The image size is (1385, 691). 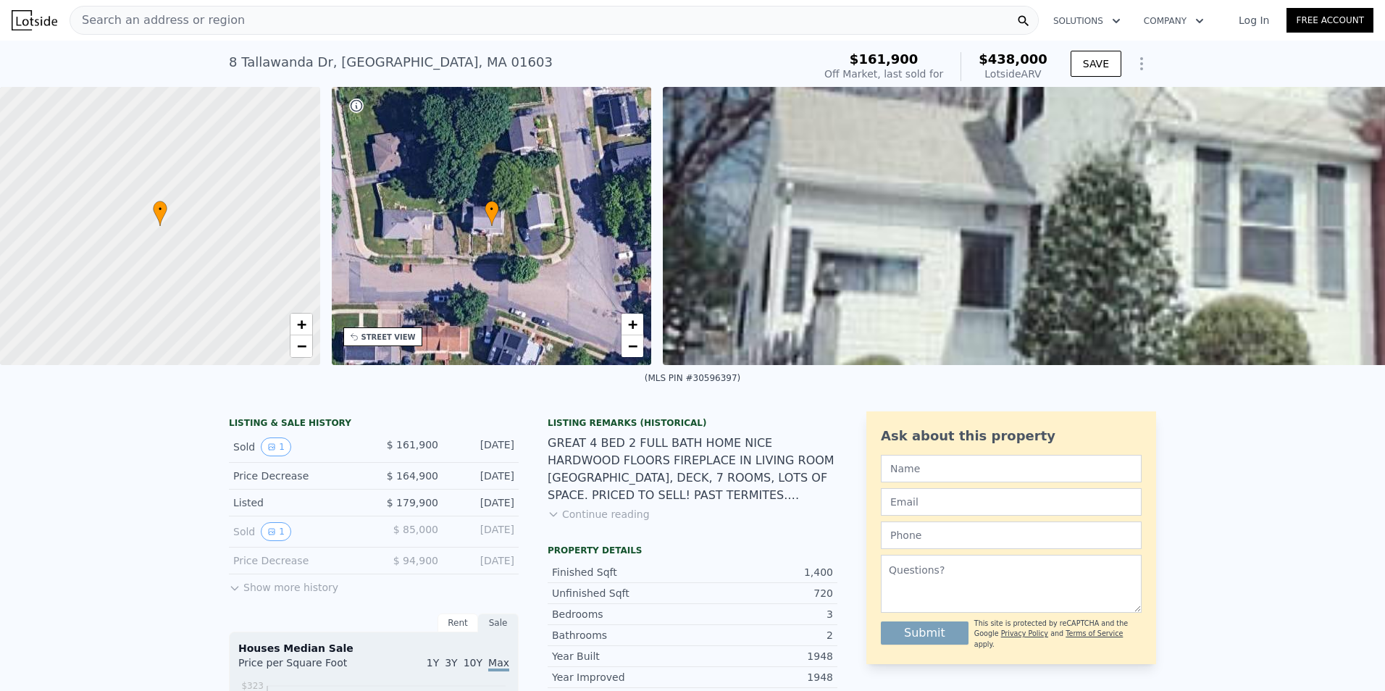 I want to click on span: 3Y, so click(x=451, y=663).